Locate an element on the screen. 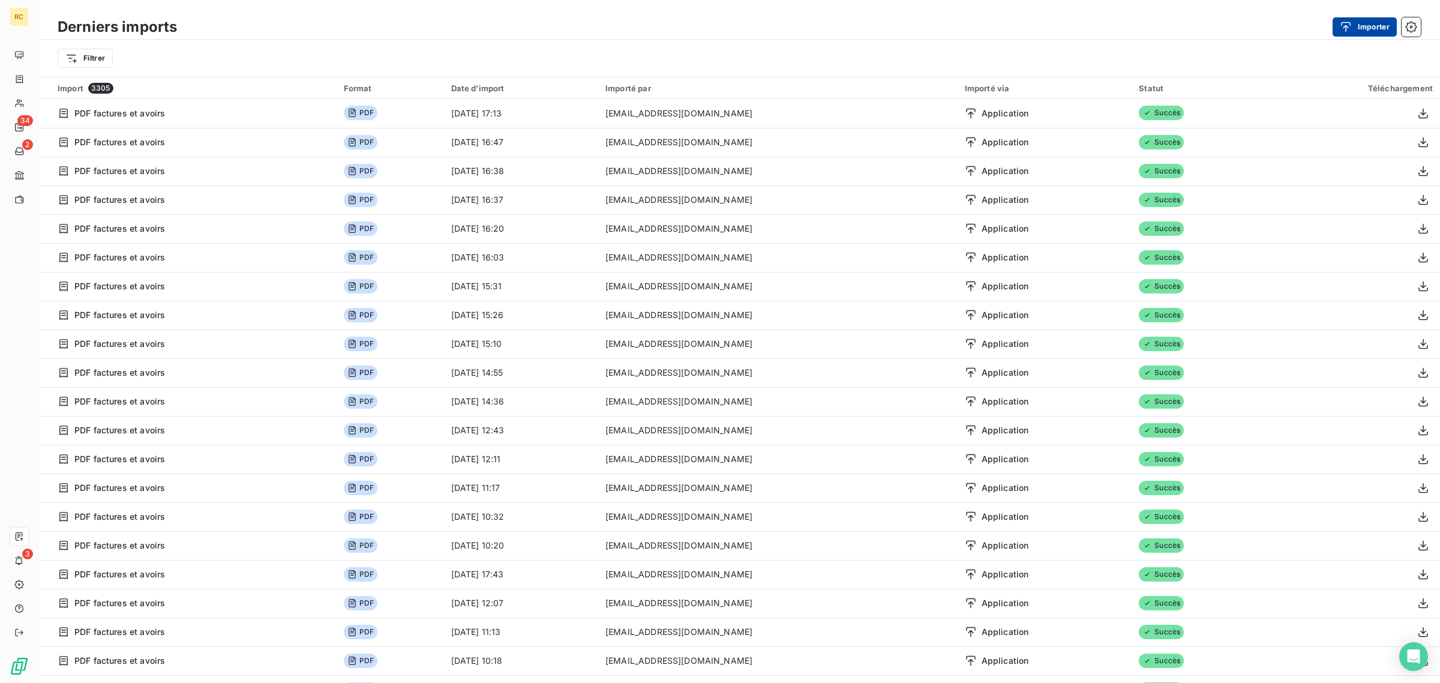 The height and width of the screenshot is (683, 1440). span: 34 is located at coordinates (25, 121).